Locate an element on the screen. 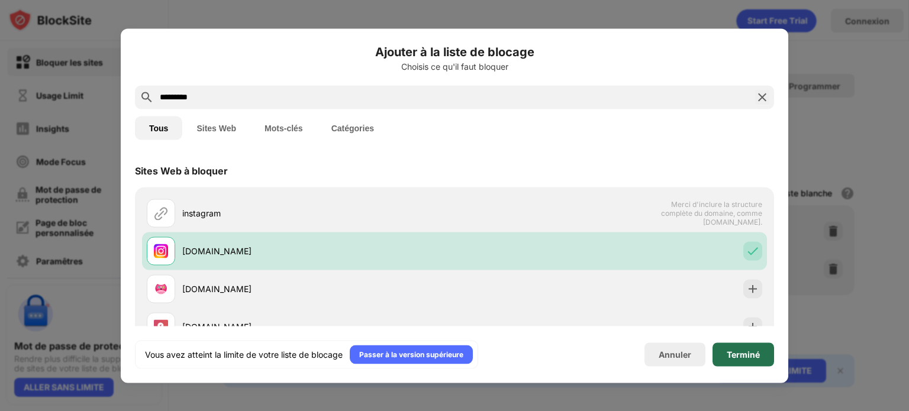 Image resolution: width=909 pixels, height=411 pixels. div: Terminé is located at coordinates (743, 355).